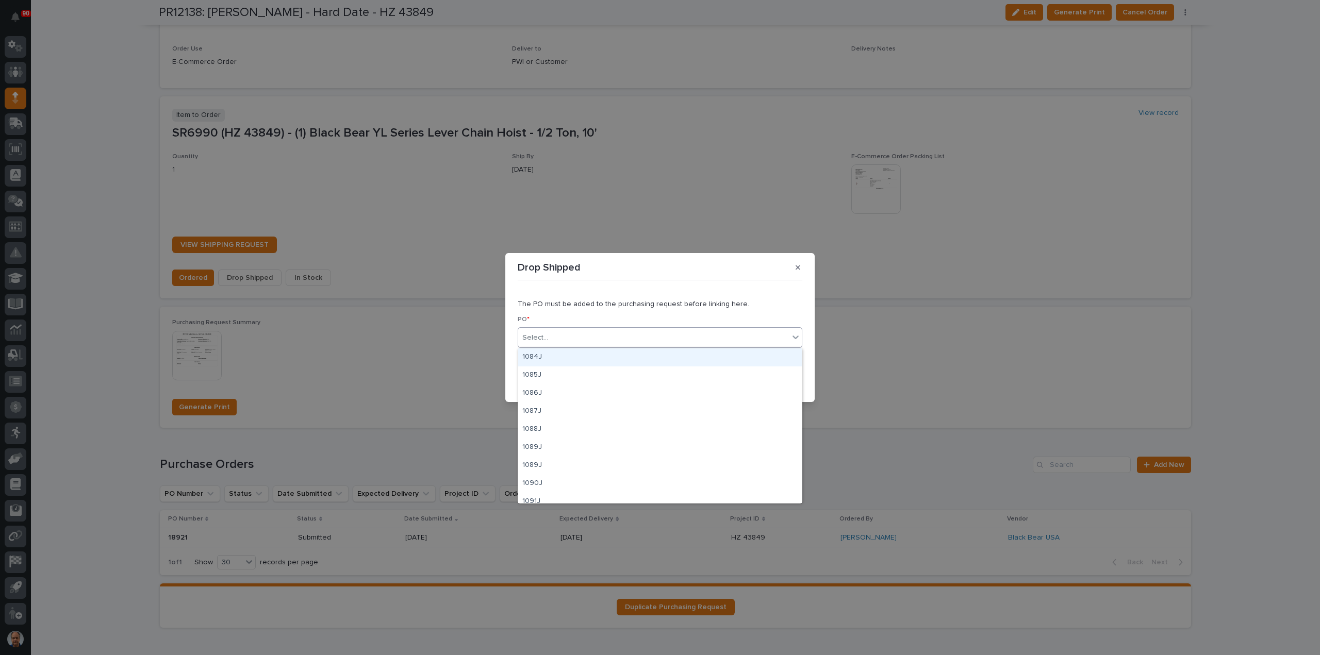  What do you see at coordinates (523, 320) in the screenshot?
I see `span: PO` at bounding box center [523, 320].